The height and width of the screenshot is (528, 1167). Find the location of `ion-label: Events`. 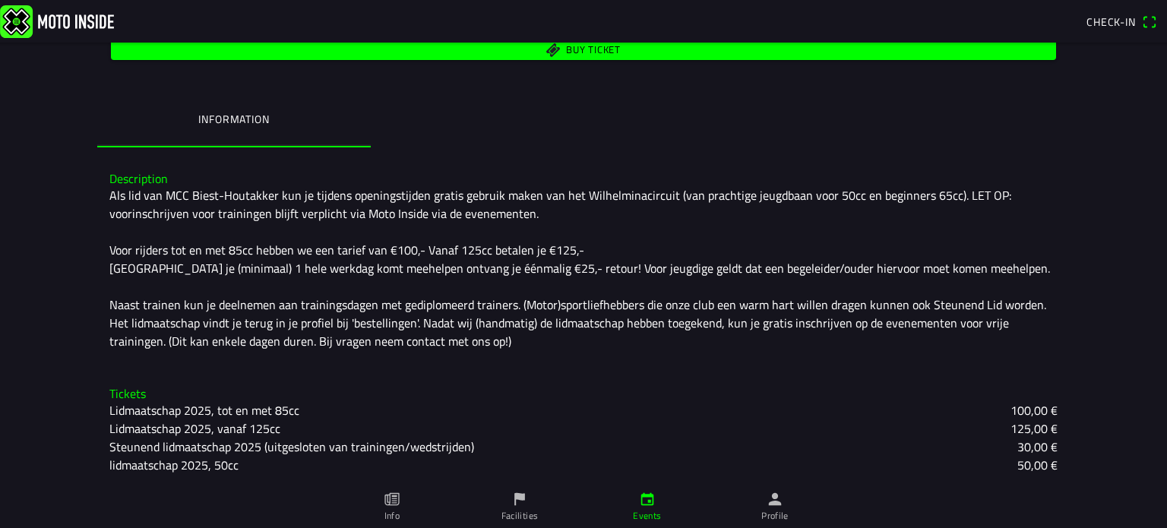

ion-label: Events is located at coordinates (647, 516).